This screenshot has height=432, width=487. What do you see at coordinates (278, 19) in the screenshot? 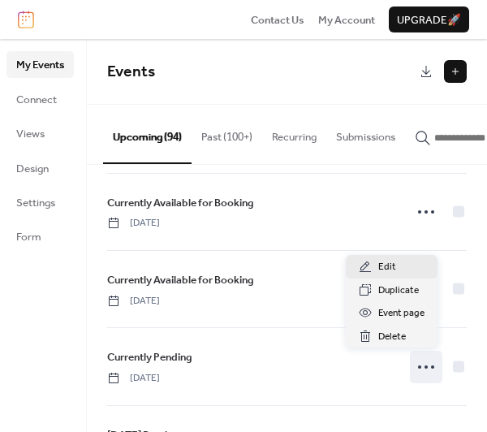
I see `a: Contact Us` at bounding box center [278, 19].